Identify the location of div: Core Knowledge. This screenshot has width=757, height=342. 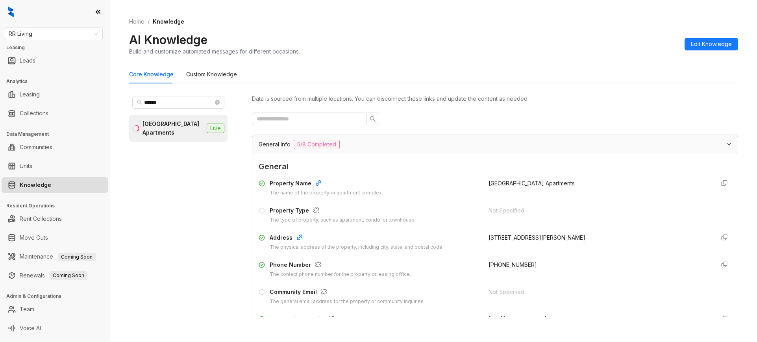
(151, 74).